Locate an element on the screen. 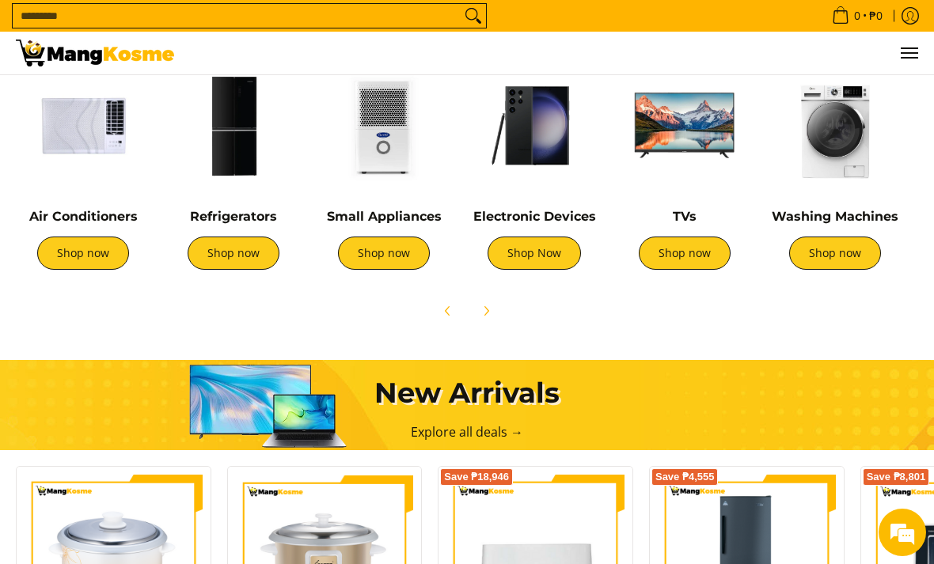 This screenshot has height=564, width=934. span: Save ₱8,801 is located at coordinates (896, 477).